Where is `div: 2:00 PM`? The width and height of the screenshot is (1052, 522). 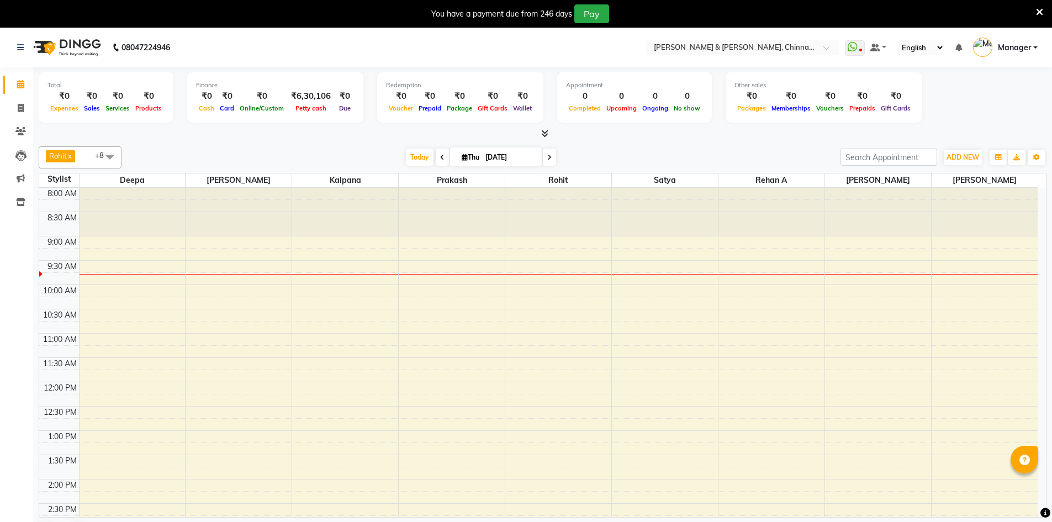 div: 2:00 PM is located at coordinates (62, 485).